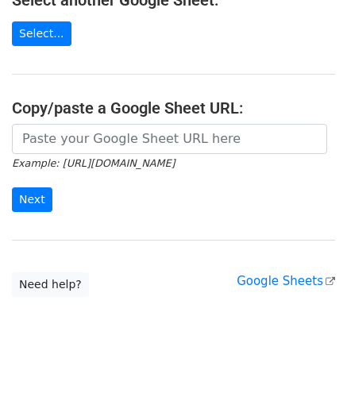  What do you see at coordinates (307, 382) in the screenshot?
I see `div: Chat Widget` at bounding box center [307, 382].